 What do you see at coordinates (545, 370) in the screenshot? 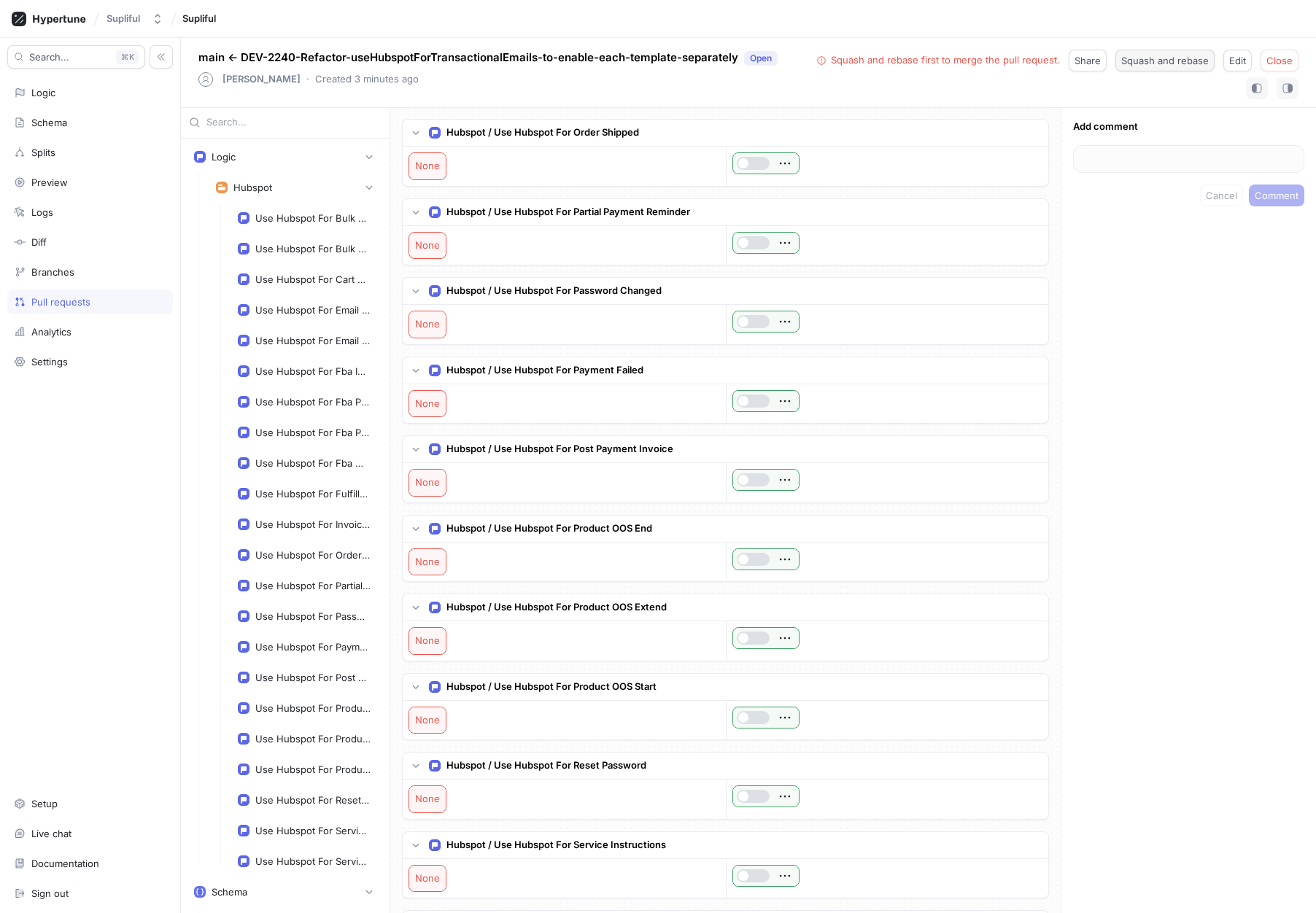
I see `p: Hubspot / Use Hubspot For Payment Failed` at bounding box center [545, 370].